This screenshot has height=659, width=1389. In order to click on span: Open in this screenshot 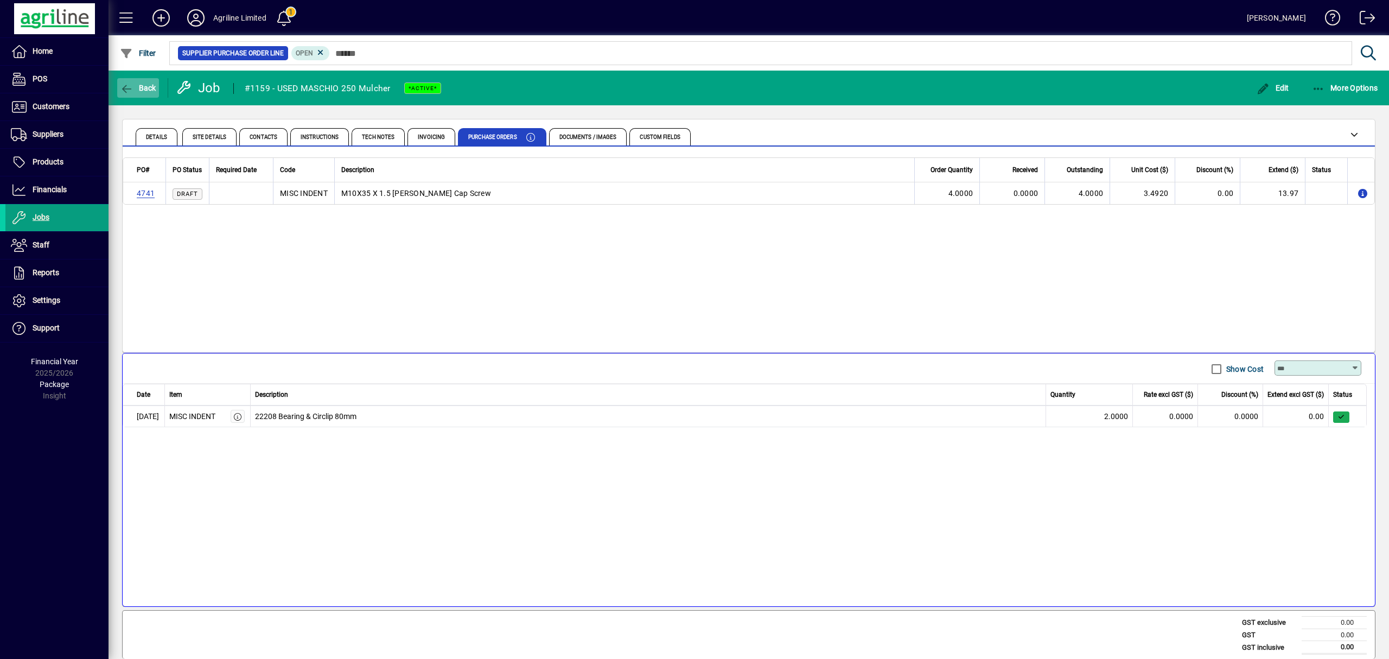, I will do `click(304, 53)`.